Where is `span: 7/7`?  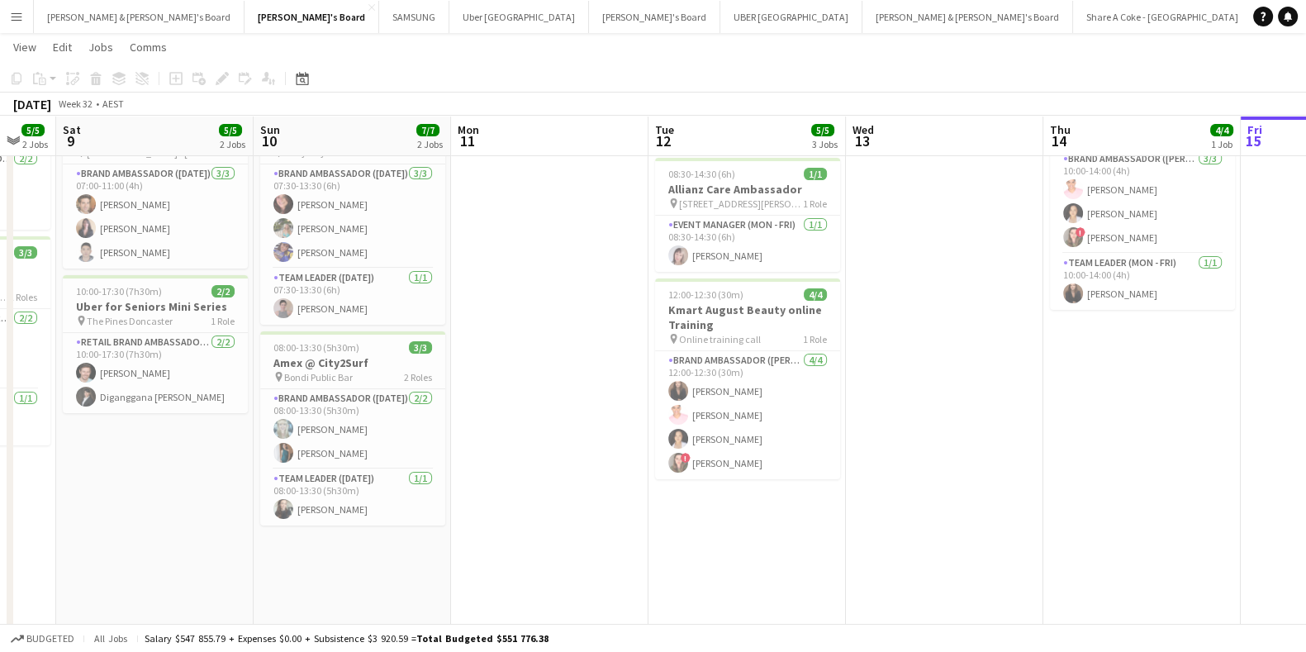
span: 7/7 is located at coordinates (428, 130).